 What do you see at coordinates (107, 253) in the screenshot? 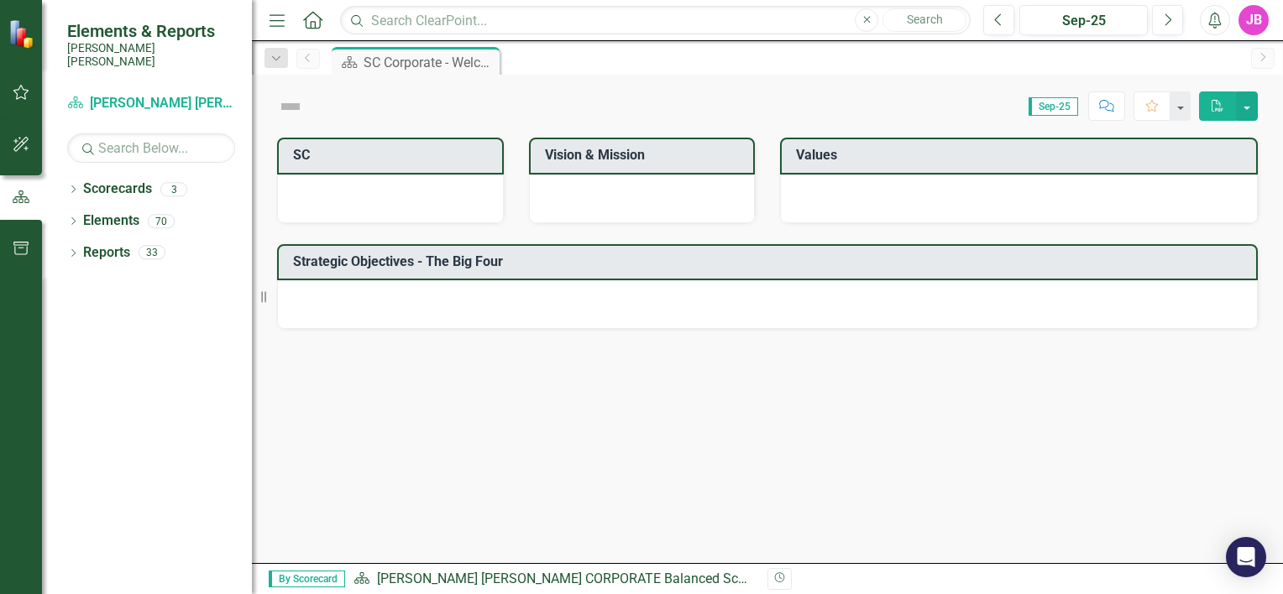
I see `a: Reports` at bounding box center [107, 253].